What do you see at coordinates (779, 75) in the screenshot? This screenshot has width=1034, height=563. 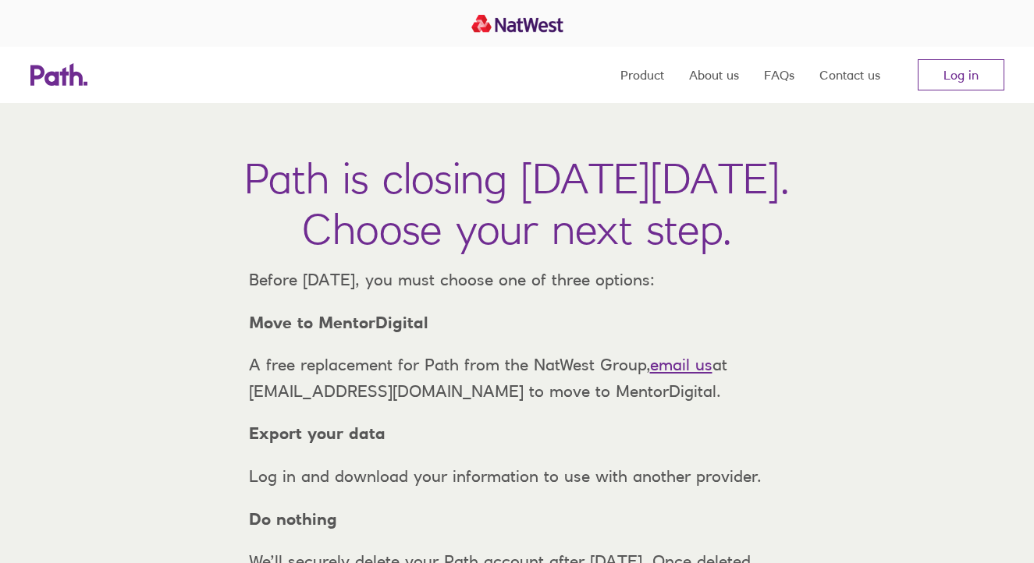 I see `a: FAQs` at bounding box center [779, 75].